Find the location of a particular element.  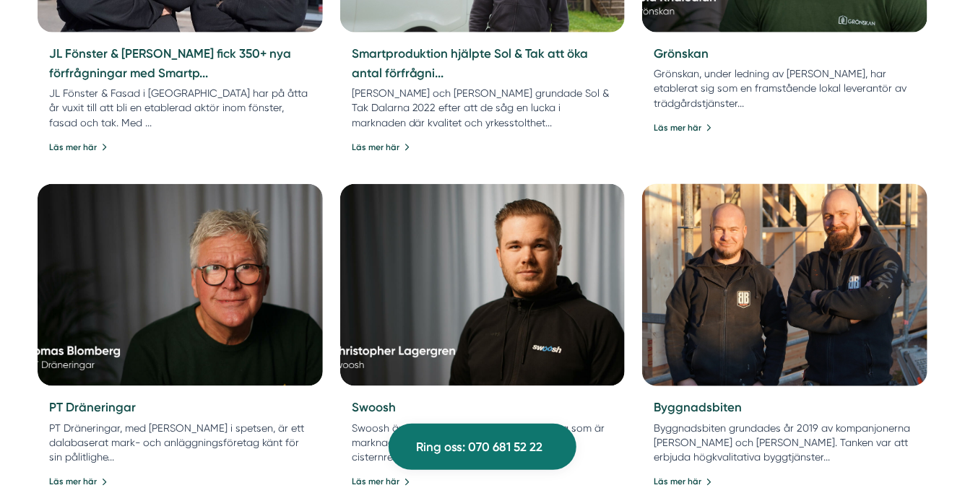

a: Ring oss: 070 681 52 22 is located at coordinates (482, 447).